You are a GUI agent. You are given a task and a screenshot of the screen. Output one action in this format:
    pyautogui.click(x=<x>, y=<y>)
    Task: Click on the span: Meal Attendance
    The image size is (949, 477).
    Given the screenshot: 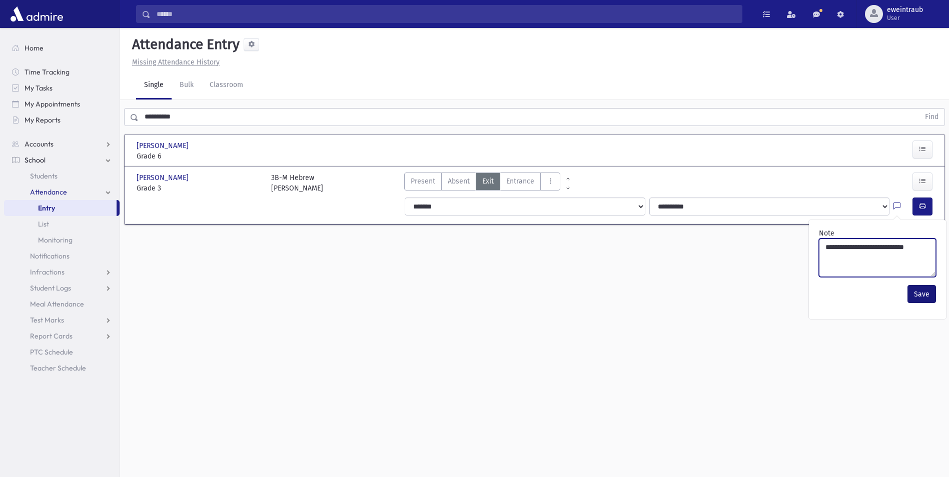 What is the action you would take?
    pyautogui.click(x=57, y=304)
    